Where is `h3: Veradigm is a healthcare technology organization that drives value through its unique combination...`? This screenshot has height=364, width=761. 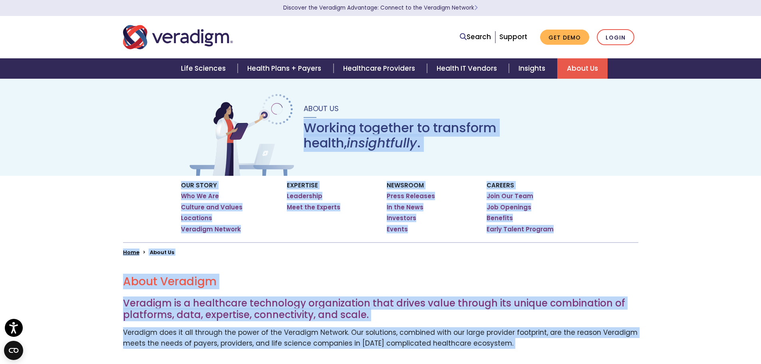
h3: Veradigm is a healthcare technology organization that drives value through its unique combination... is located at coordinates (381, 309).